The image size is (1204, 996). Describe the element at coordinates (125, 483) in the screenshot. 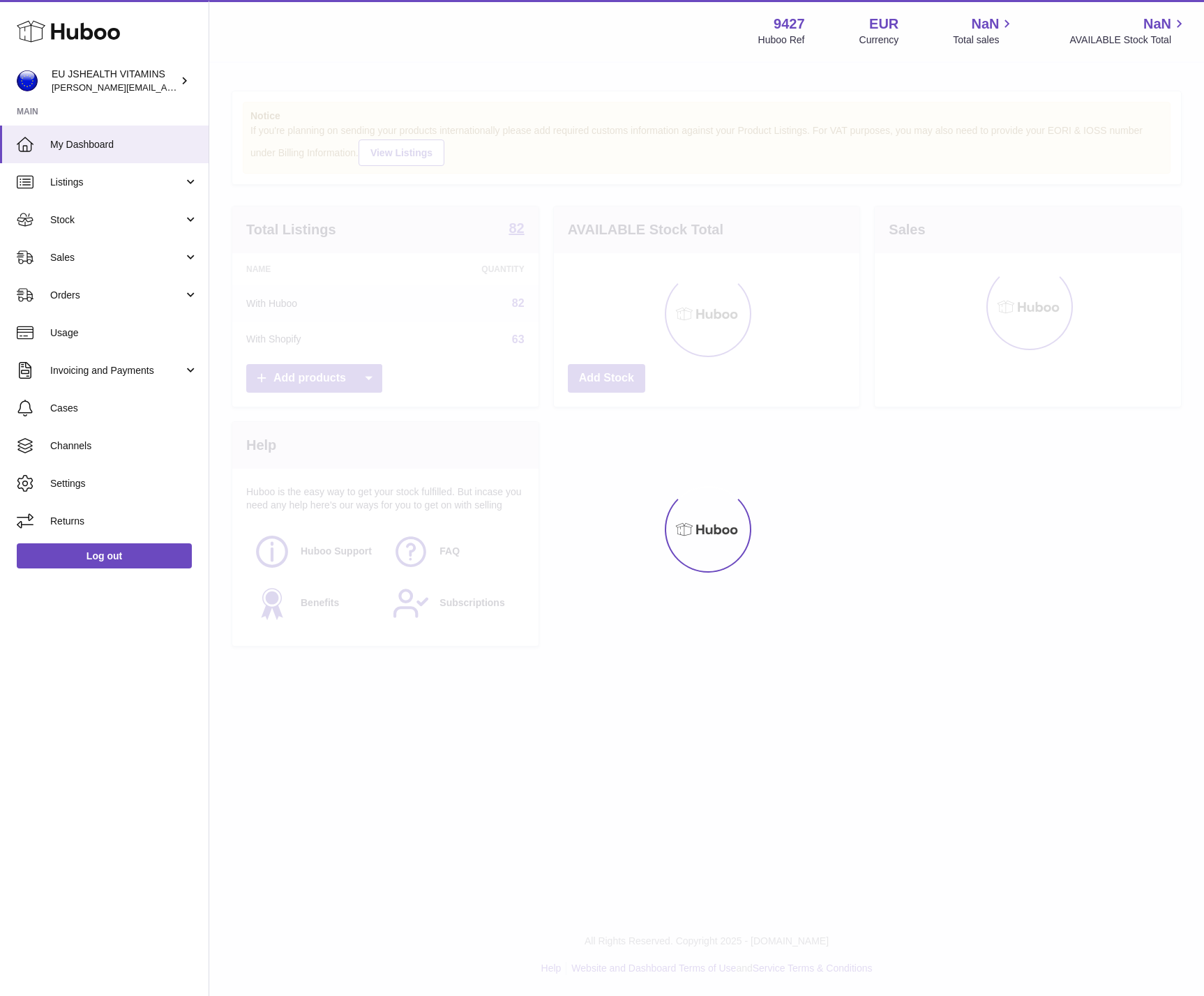

I see `span: Settings` at that location.